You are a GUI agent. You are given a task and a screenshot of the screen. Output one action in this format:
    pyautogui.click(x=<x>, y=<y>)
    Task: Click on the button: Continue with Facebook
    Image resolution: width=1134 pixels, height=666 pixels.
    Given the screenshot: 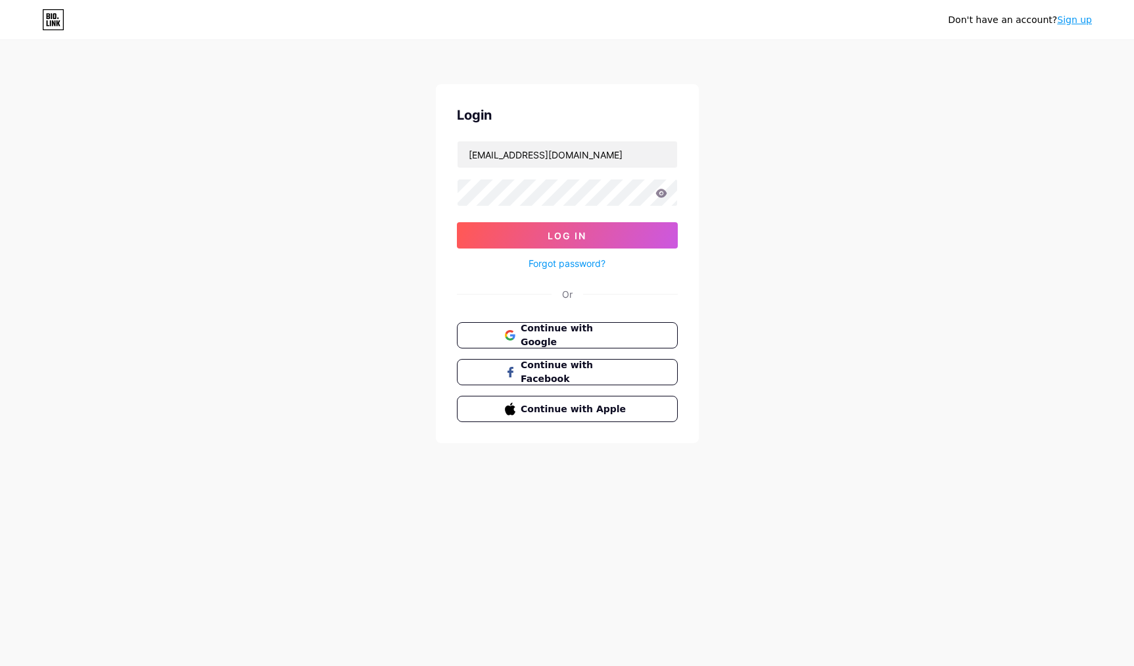 What is the action you would take?
    pyautogui.click(x=567, y=372)
    